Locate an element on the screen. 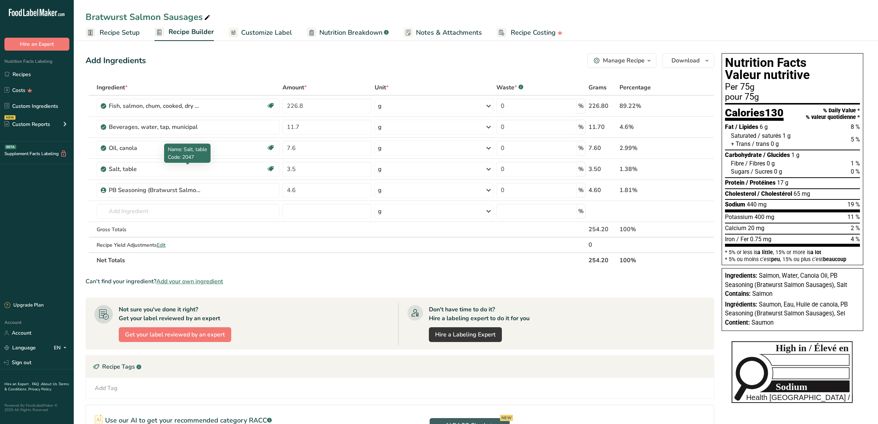 This screenshot has width=878, height=424. section: * 5% or less is , 15% or more is is located at coordinates (793, 254).